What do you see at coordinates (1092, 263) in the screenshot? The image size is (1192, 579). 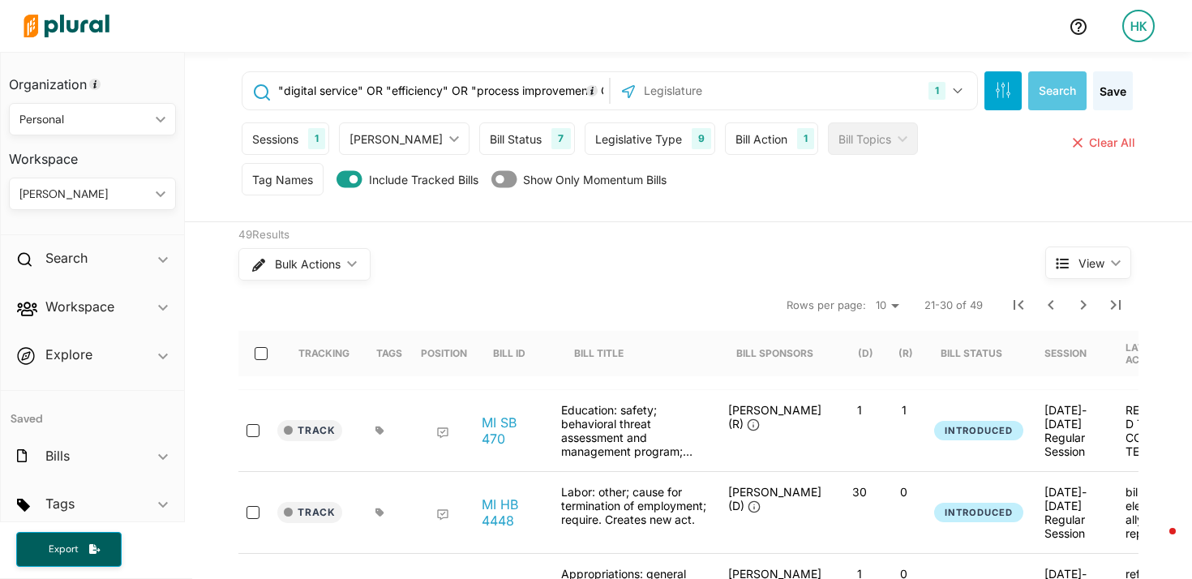 I see `span: View` at bounding box center [1092, 263].